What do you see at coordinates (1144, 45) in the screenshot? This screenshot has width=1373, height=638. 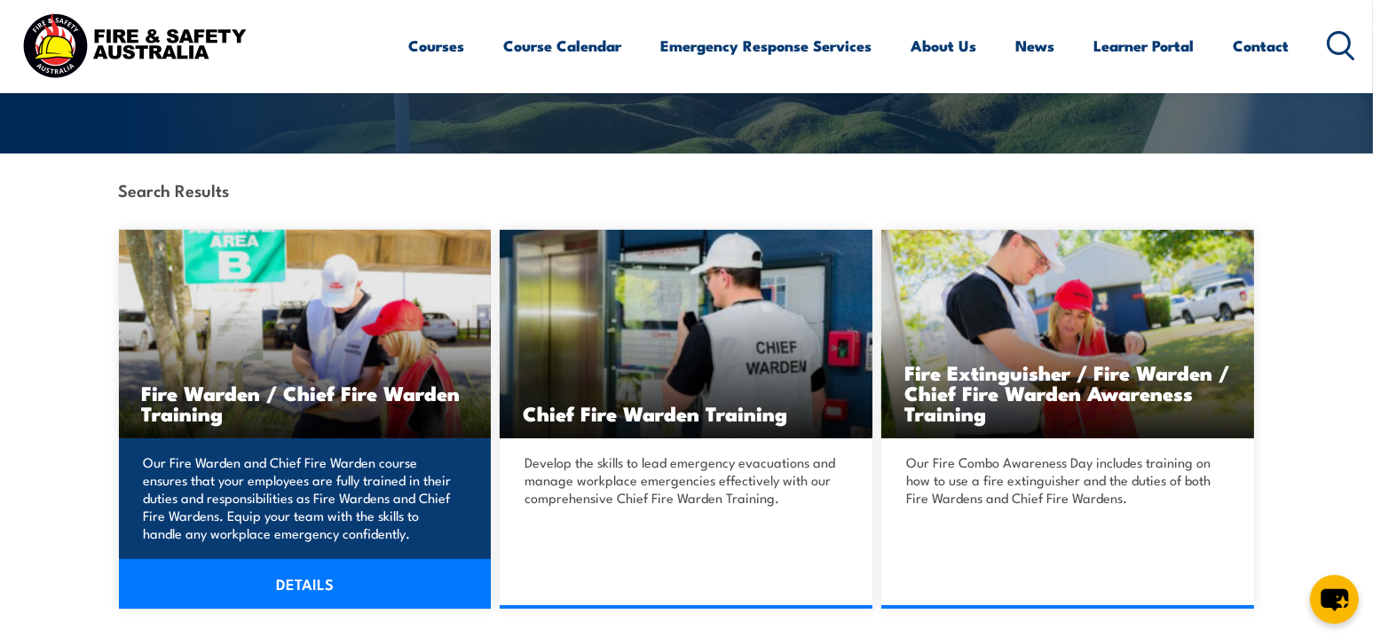 I see `a: Learner Portal` at bounding box center [1144, 45].